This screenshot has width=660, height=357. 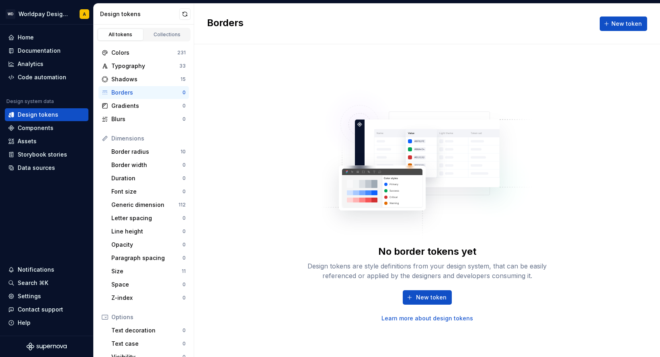 I want to click on a: Storybook stories, so click(x=47, y=154).